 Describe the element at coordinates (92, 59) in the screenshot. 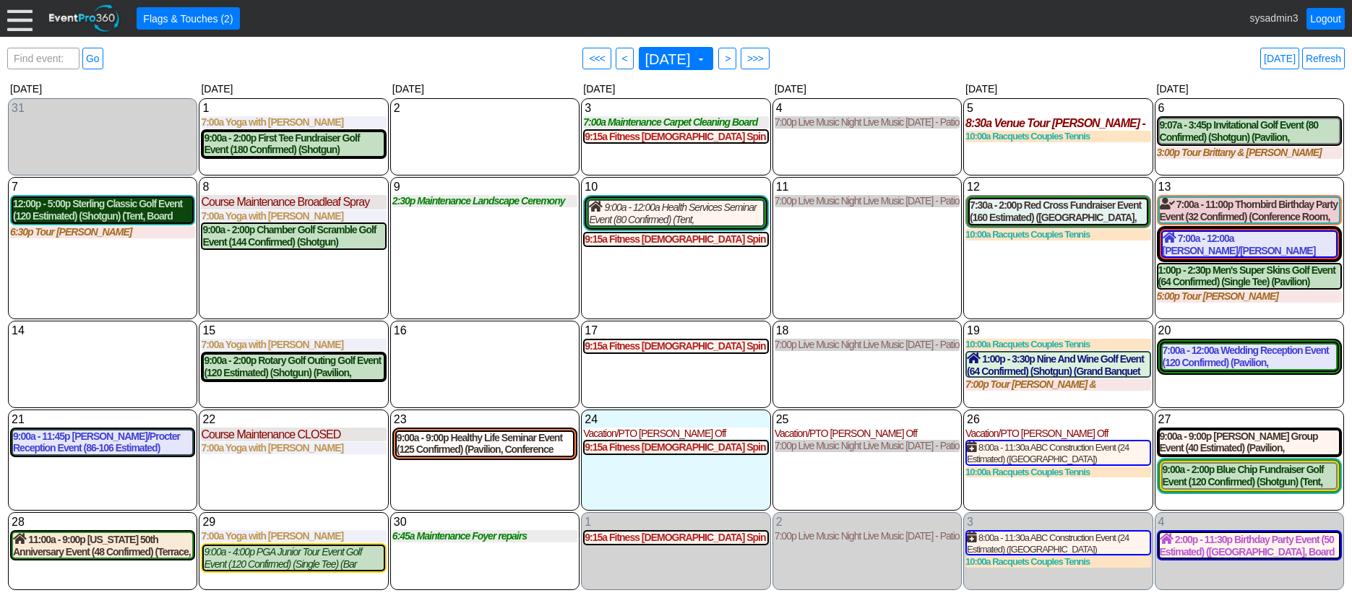

I see `a: Go` at that location.